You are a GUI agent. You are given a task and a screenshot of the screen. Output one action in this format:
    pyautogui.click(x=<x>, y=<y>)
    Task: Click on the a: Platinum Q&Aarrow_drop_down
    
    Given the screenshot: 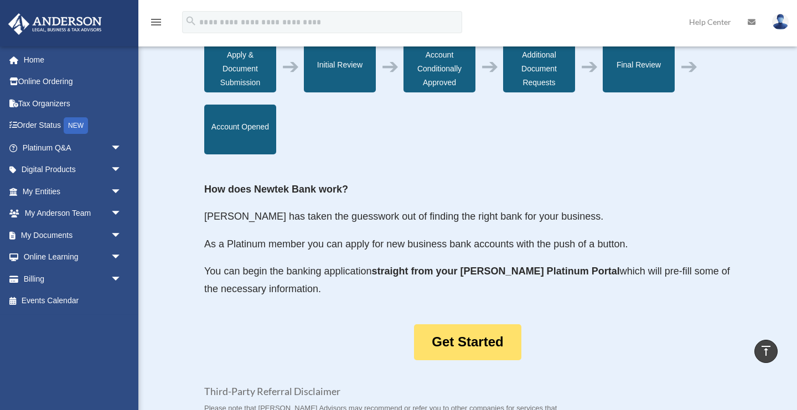 What is the action you would take?
    pyautogui.click(x=73, y=148)
    